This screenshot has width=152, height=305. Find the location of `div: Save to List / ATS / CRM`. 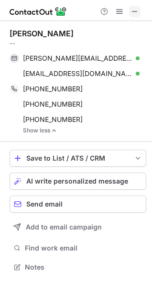

div: Save to List / ATS / CRM is located at coordinates (78, 158).